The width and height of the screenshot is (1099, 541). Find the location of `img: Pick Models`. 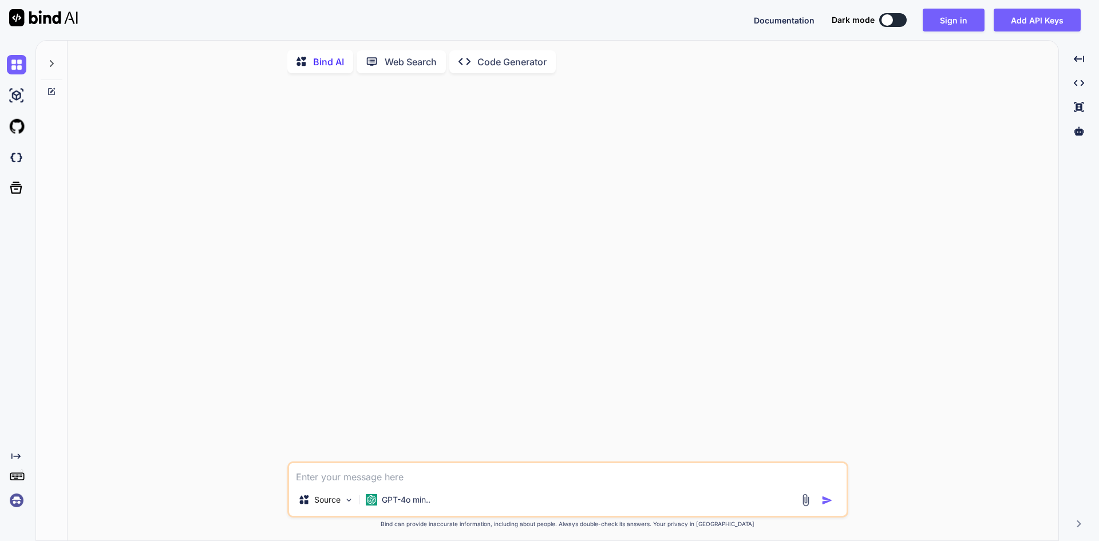

img: Pick Models is located at coordinates (349, 500).